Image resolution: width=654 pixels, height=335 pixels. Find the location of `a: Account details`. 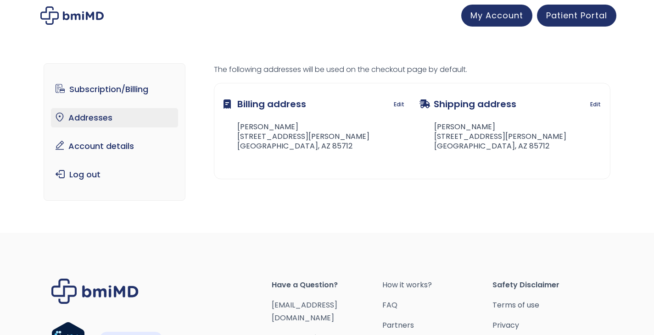

a: Account details is located at coordinates (114, 146).